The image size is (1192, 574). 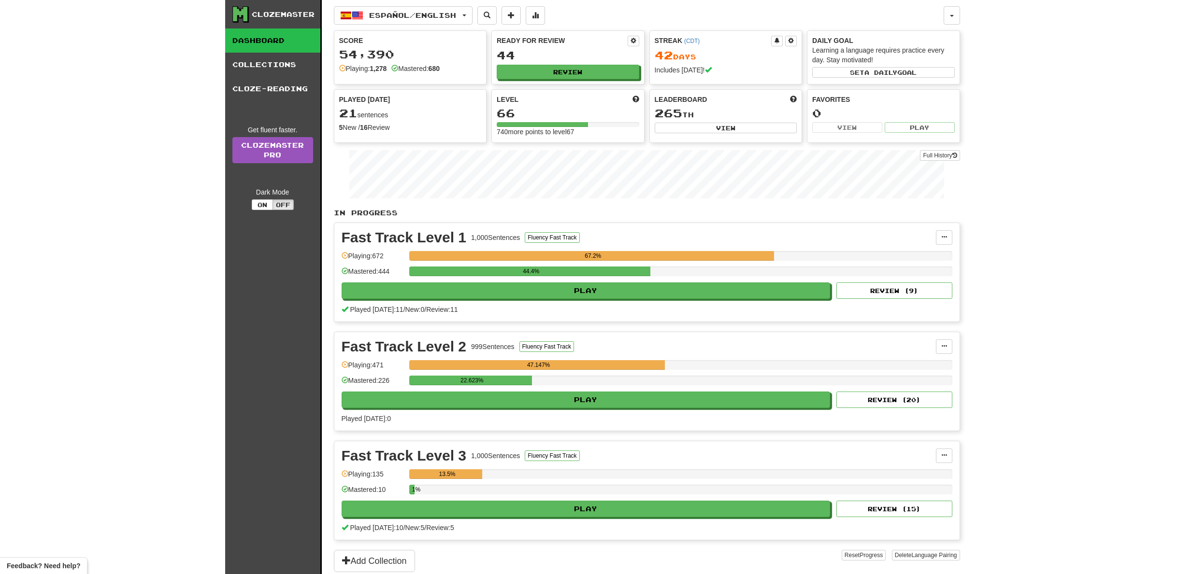 I want to click on div: 66, so click(x=568, y=113).